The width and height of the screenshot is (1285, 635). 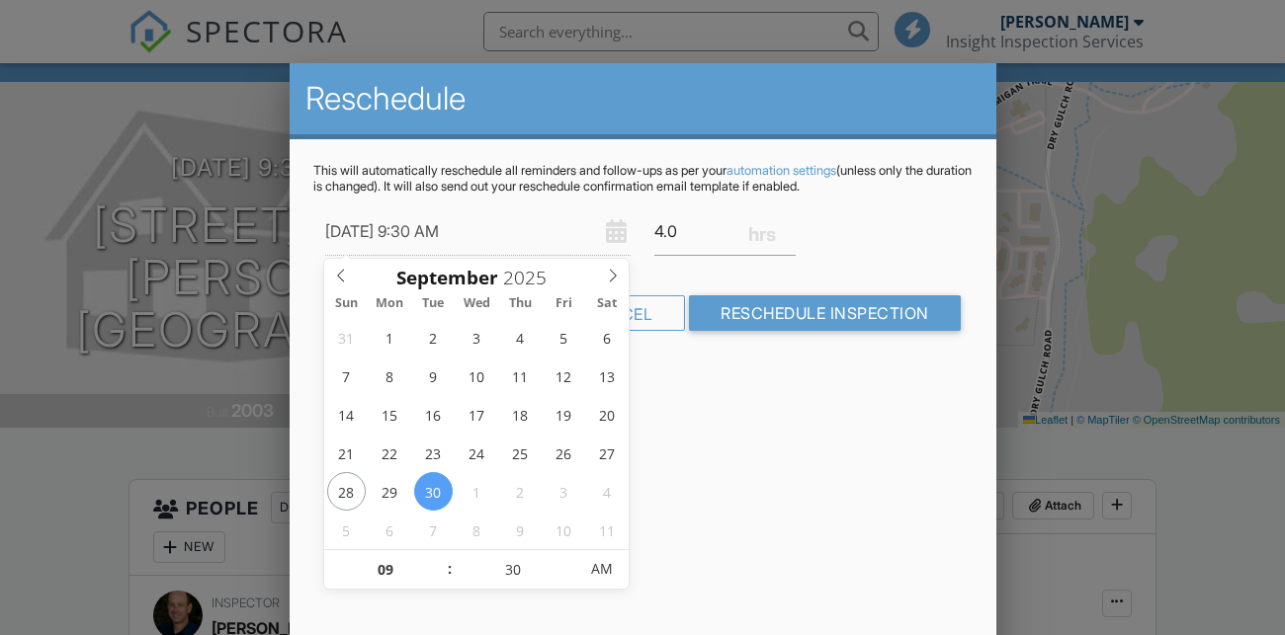 I want to click on span: August 31, 2025, so click(x=346, y=337).